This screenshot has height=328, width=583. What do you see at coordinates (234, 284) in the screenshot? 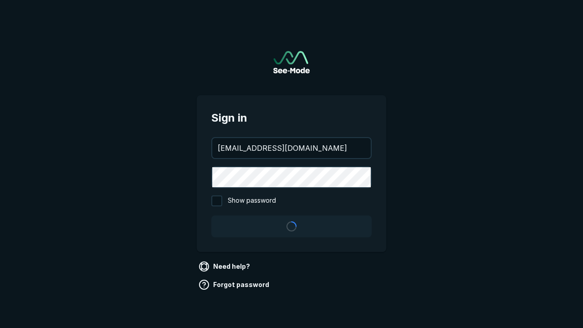
I see `a: Forgot password` at bounding box center [234, 284].